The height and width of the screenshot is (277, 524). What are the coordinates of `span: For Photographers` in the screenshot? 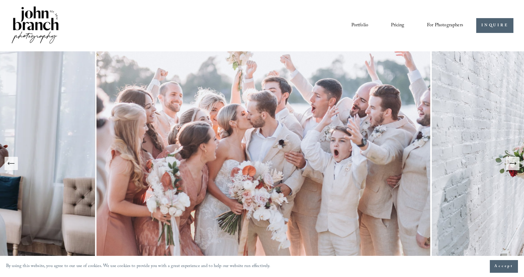 It's located at (445, 25).